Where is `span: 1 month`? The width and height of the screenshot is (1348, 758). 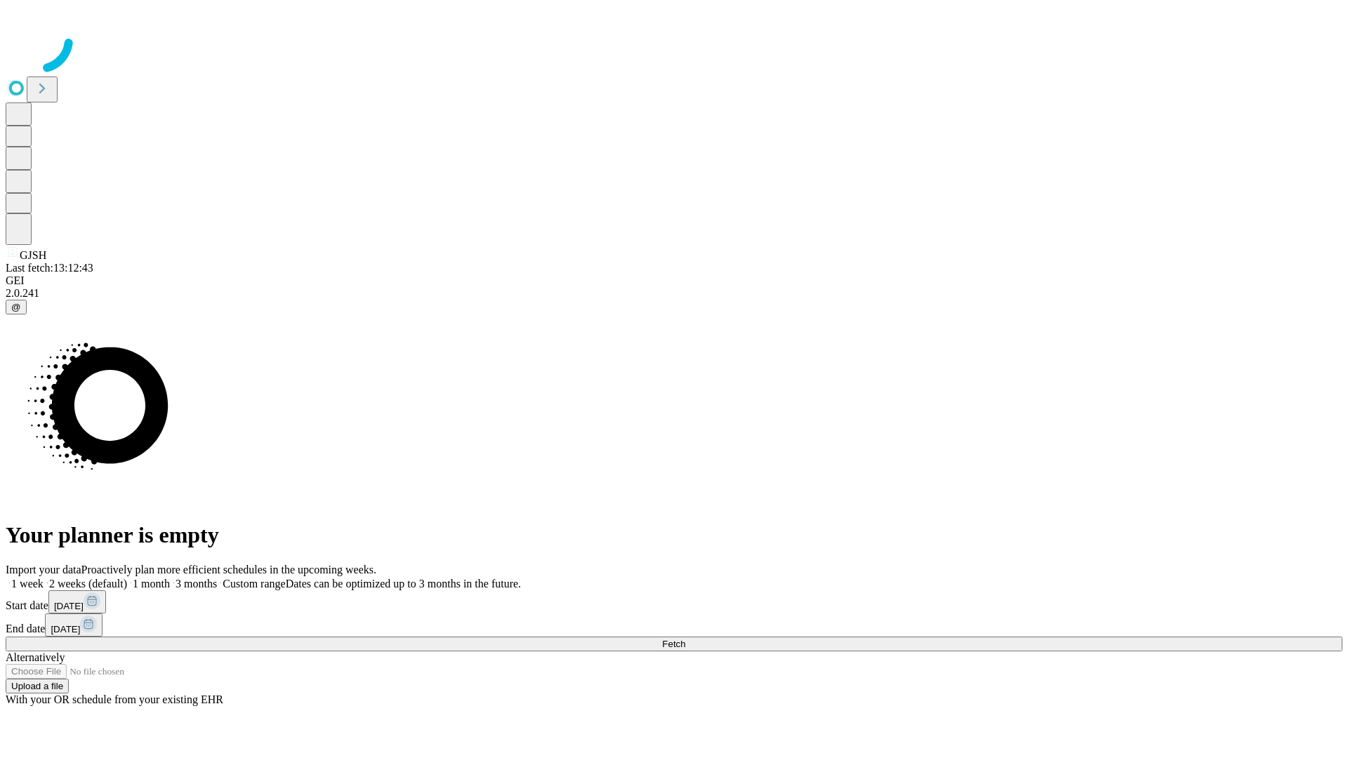
span: 1 month is located at coordinates (151, 583).